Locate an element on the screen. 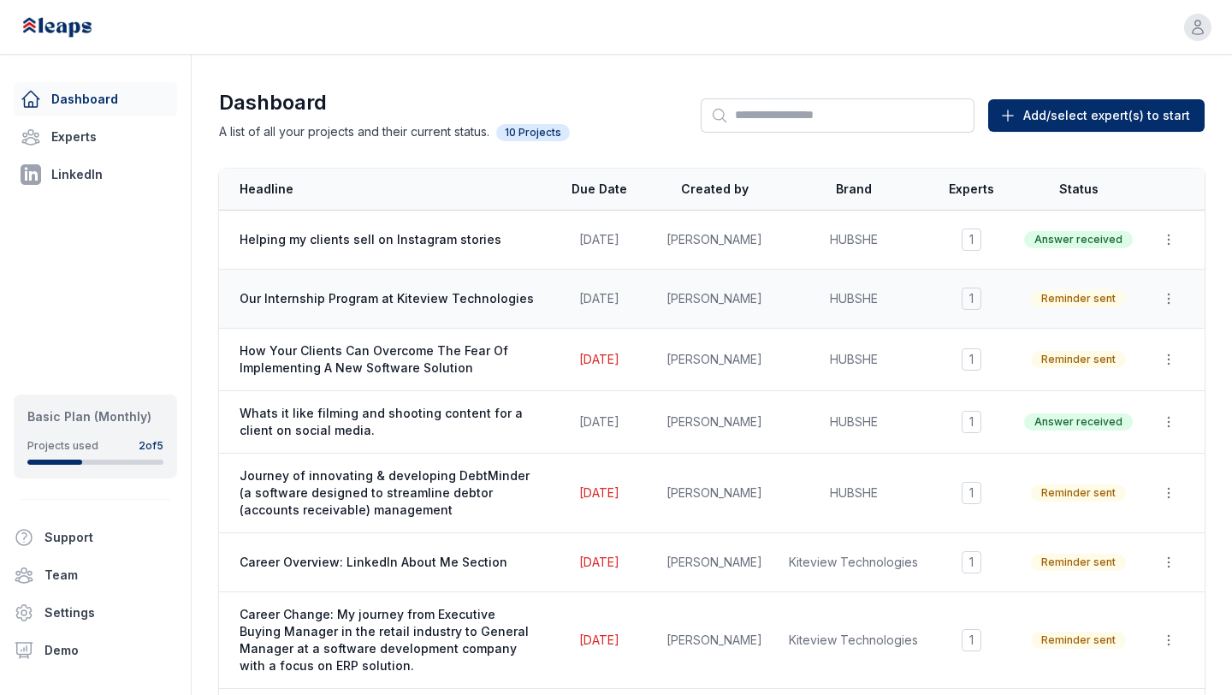  button: Add/select expert(s) to start is located at coordinates (1096, 116).